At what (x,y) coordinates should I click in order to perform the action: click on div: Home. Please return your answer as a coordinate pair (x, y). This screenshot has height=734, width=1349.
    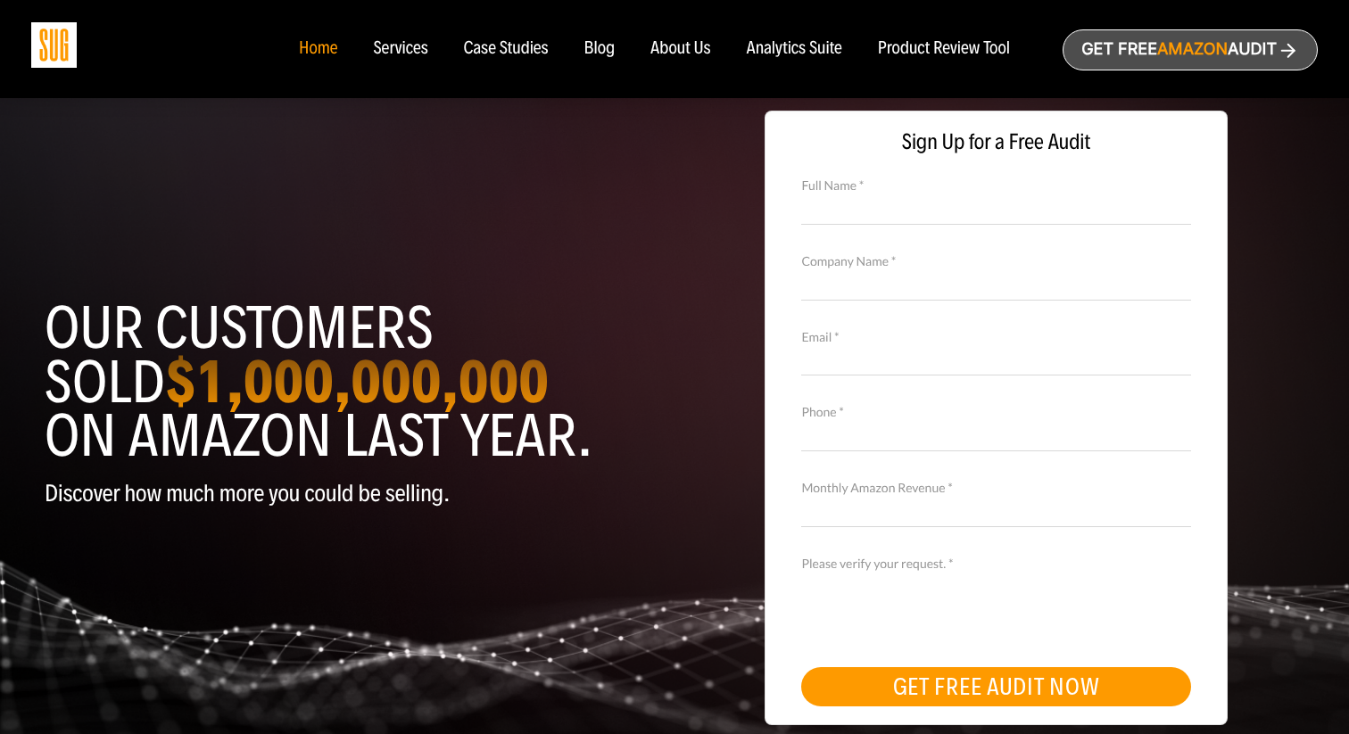
    Looking at the image, I should click on (318, 49).